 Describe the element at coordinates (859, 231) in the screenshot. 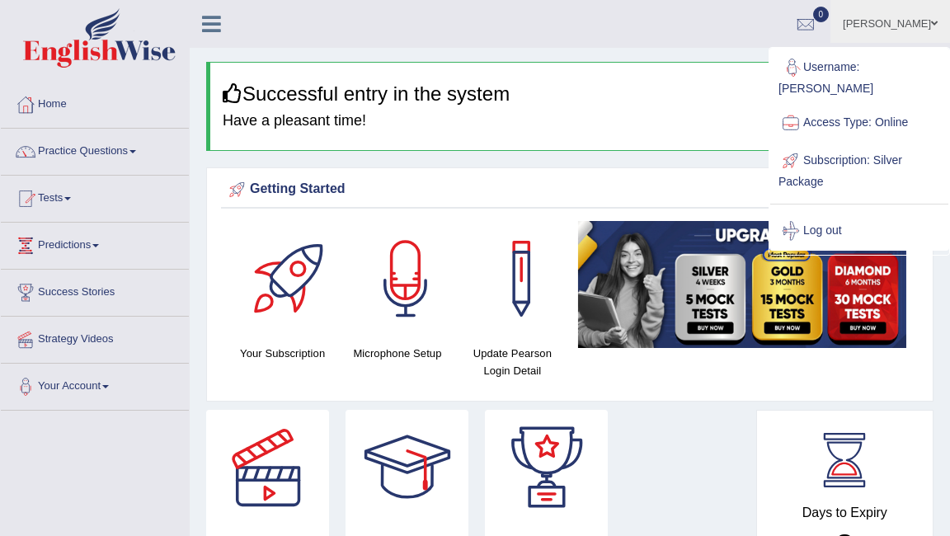

I see `a: Log out` at that location.